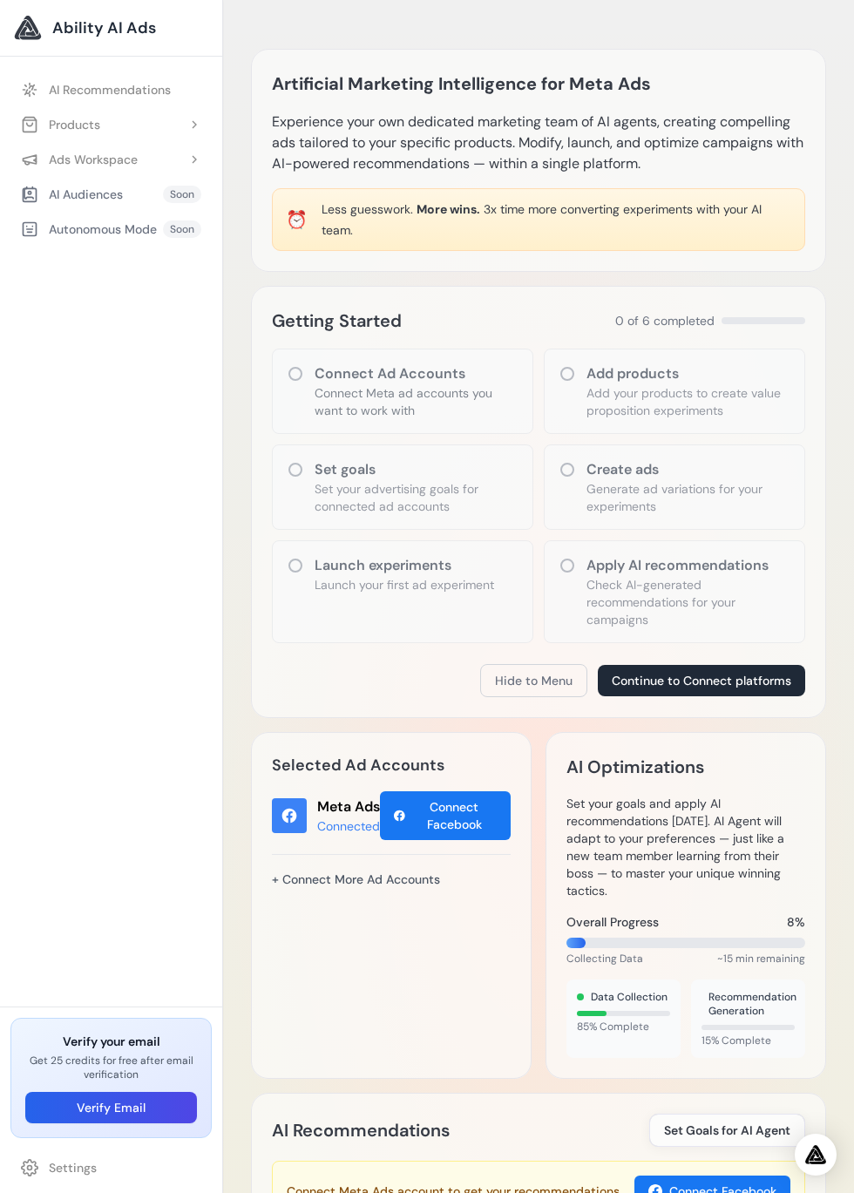 Image resolution: width=854 pixels, height=1193 pixels. What do you see at coordinates (539, 143) in the screenshot?
I see `p: Experience your own dedicated marketing team of AI agents, creating compelling ads tailored to yo...` at bounding box center [539, 143].